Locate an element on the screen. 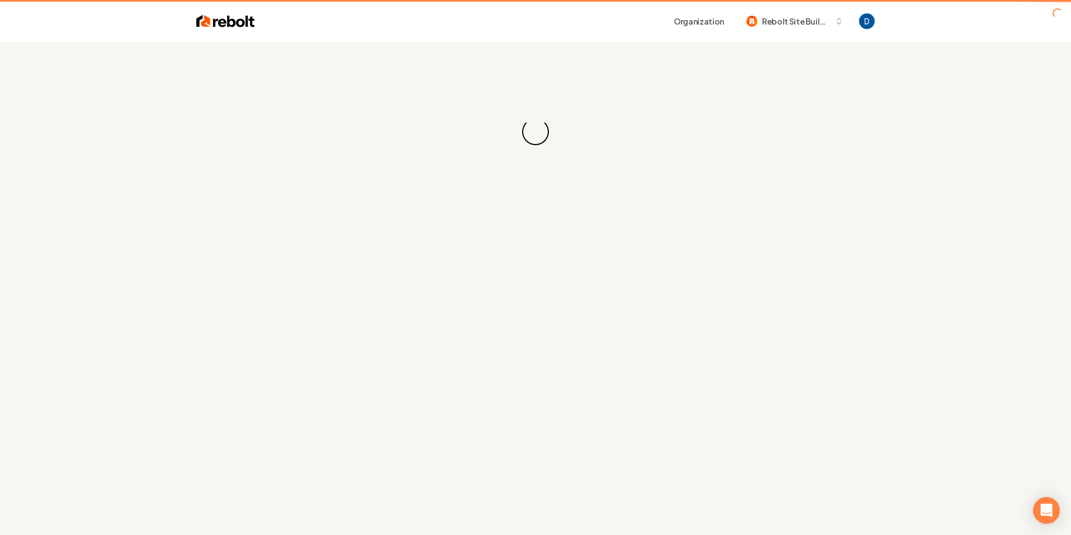 The width and height of the screenshot is (1071, 535). button: Organization is located at coordinates (699, 21).